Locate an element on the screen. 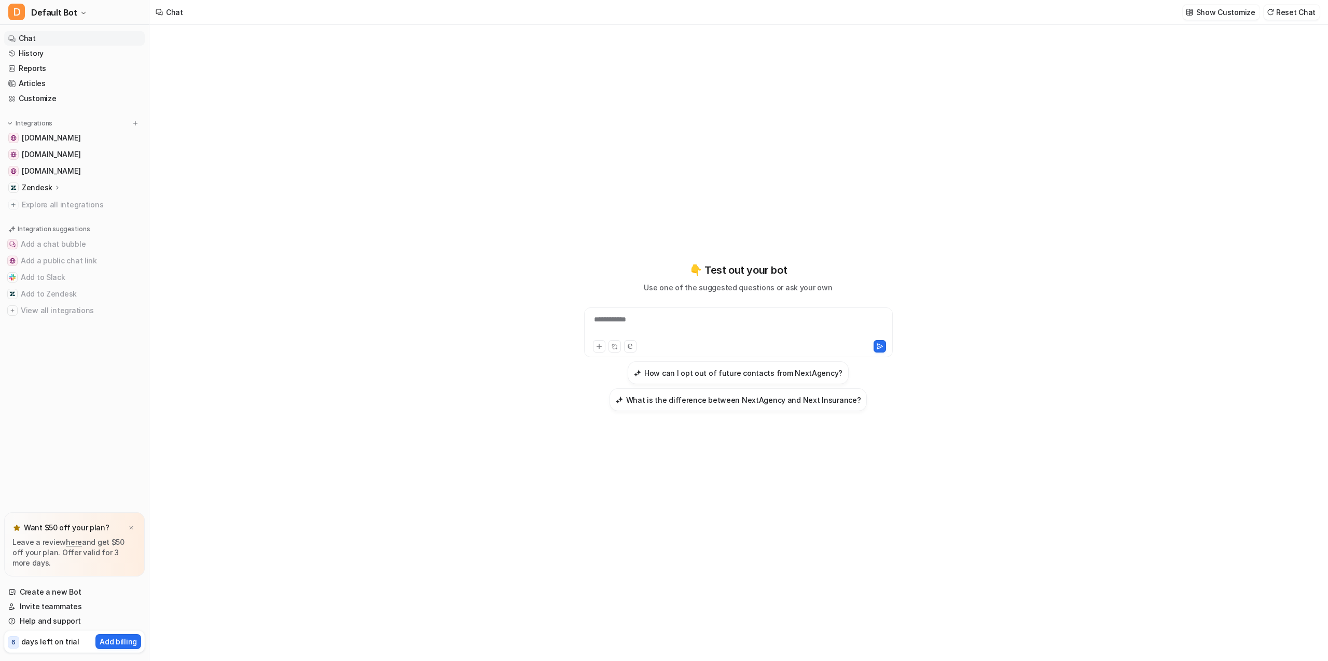  a: here is located at coordinates (74, 542).